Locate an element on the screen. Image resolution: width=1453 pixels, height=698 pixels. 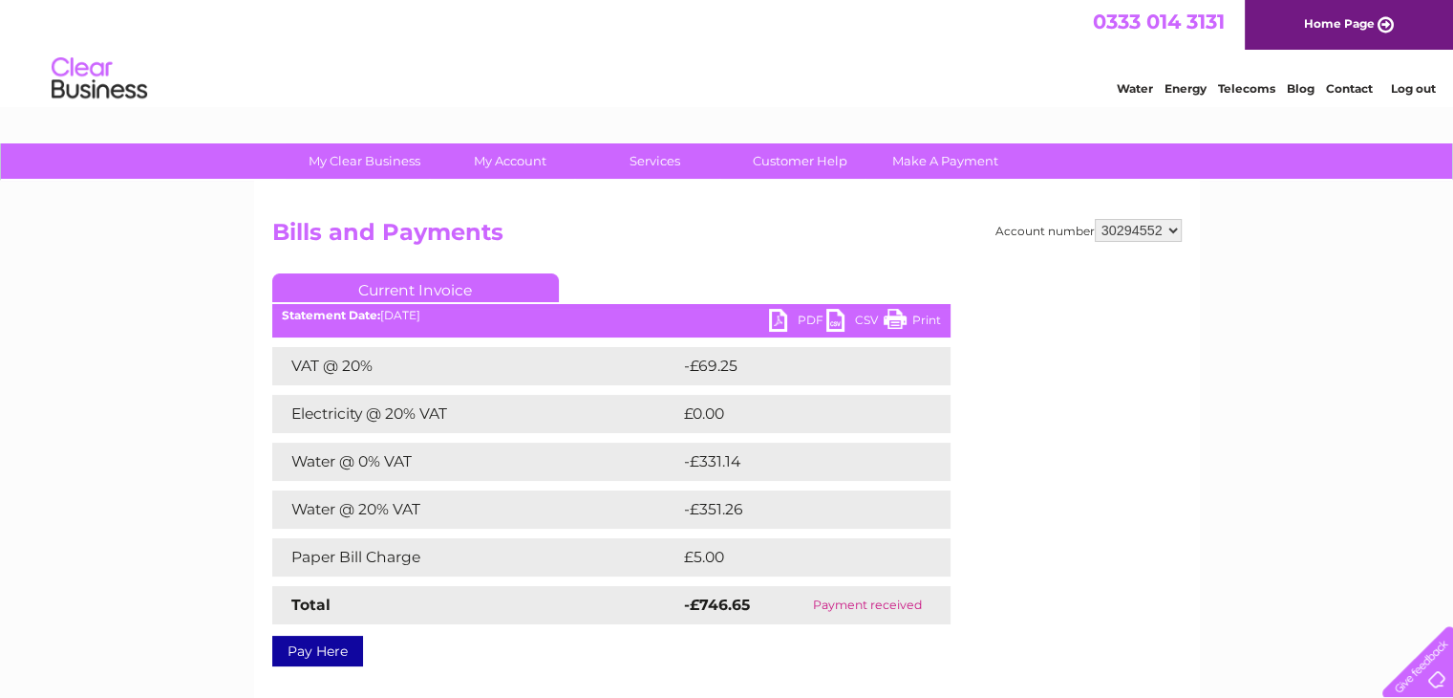
a: Print is located at coordinates (912, 322).